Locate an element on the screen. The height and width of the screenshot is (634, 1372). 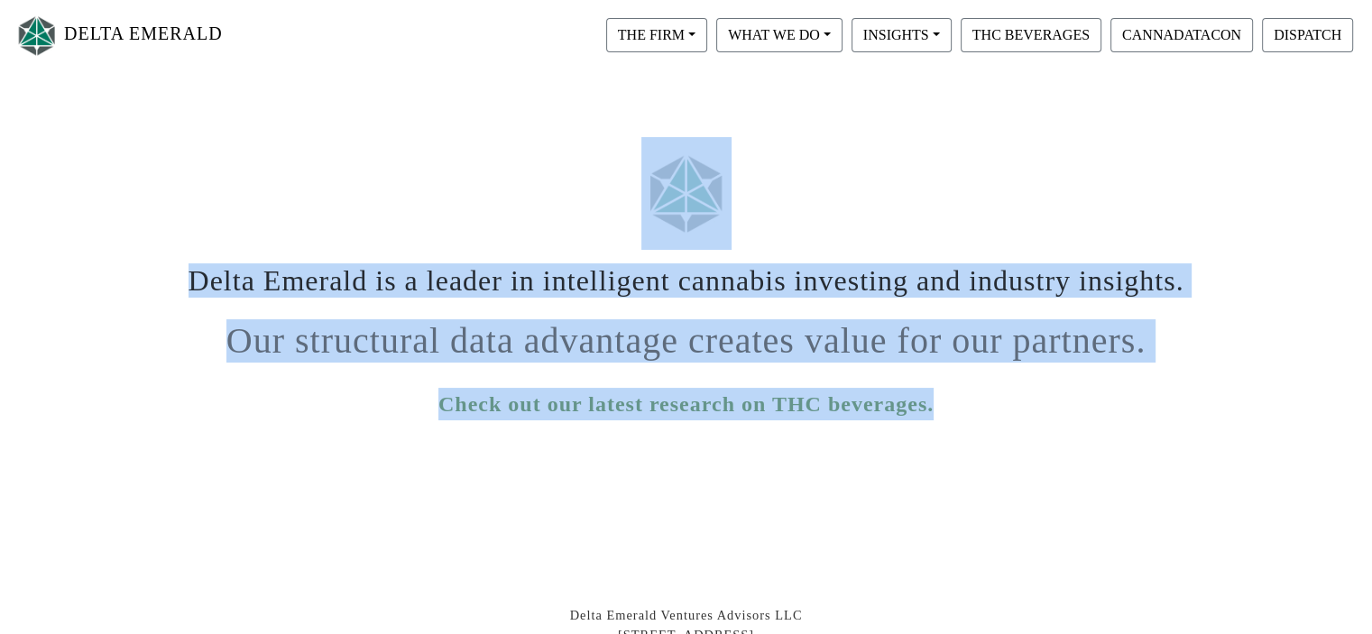
h1: Our structural data advantage creates value for our partners. is located at coordinates (686, 334).